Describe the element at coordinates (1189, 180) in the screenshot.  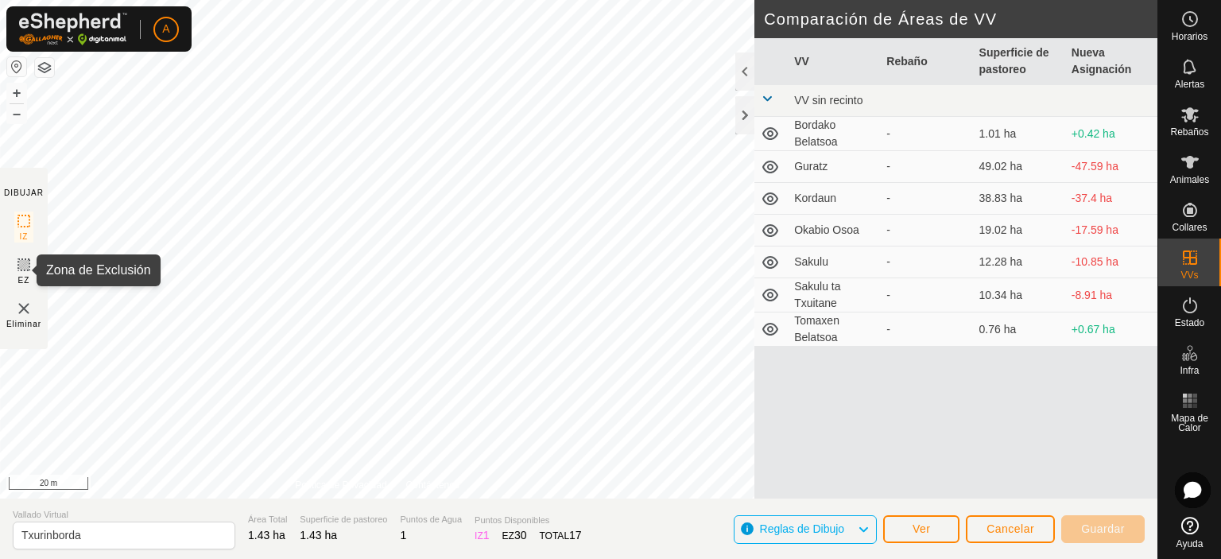
I see `span: Animales` at that location.